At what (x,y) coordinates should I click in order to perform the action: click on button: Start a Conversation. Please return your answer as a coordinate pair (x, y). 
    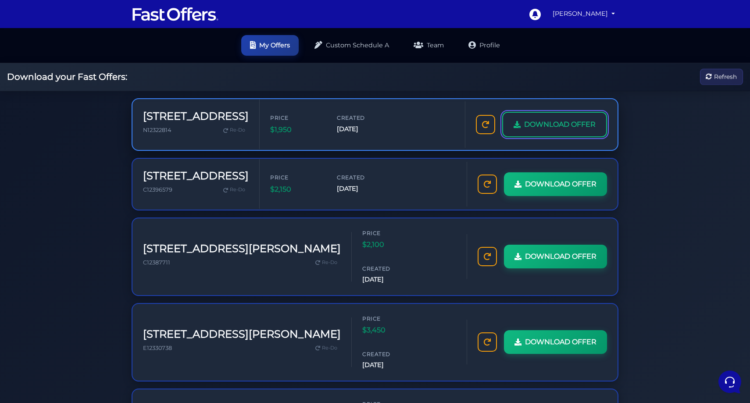
    Looking at the image, I should click on (88, 97).